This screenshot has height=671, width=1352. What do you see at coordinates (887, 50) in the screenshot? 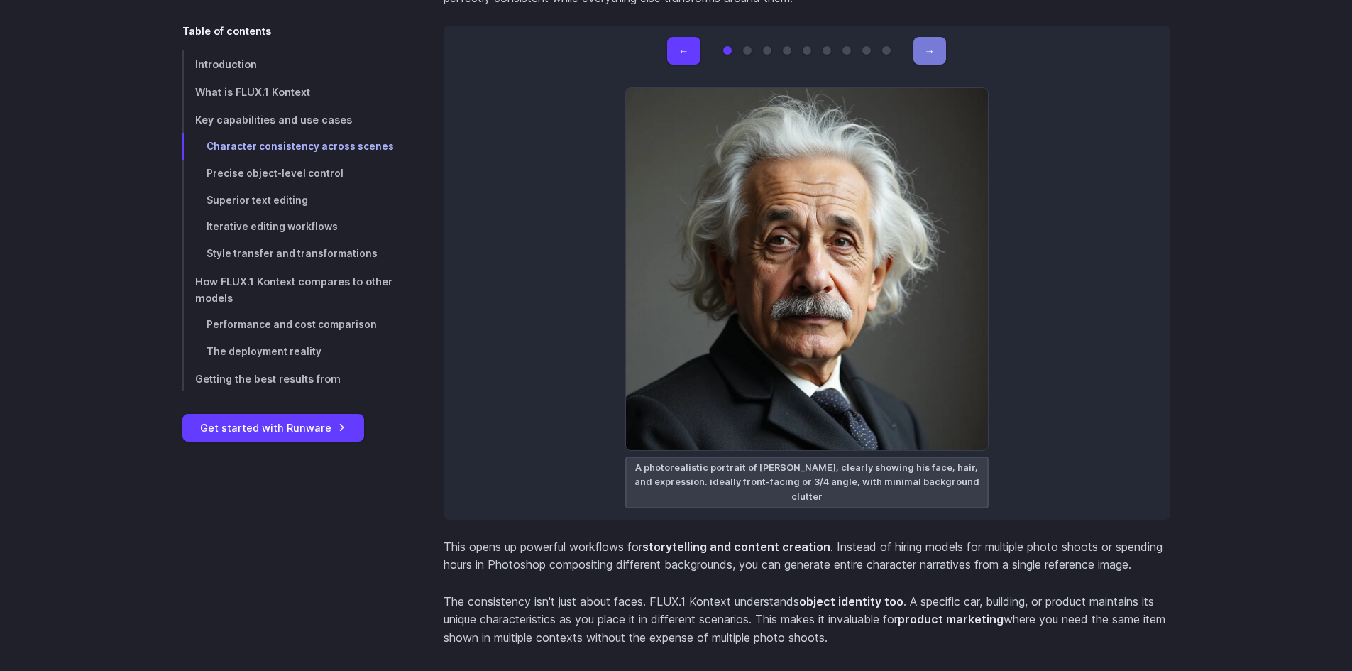
I see `button: Go to 9 of 9` at bounding box center [887, 50].